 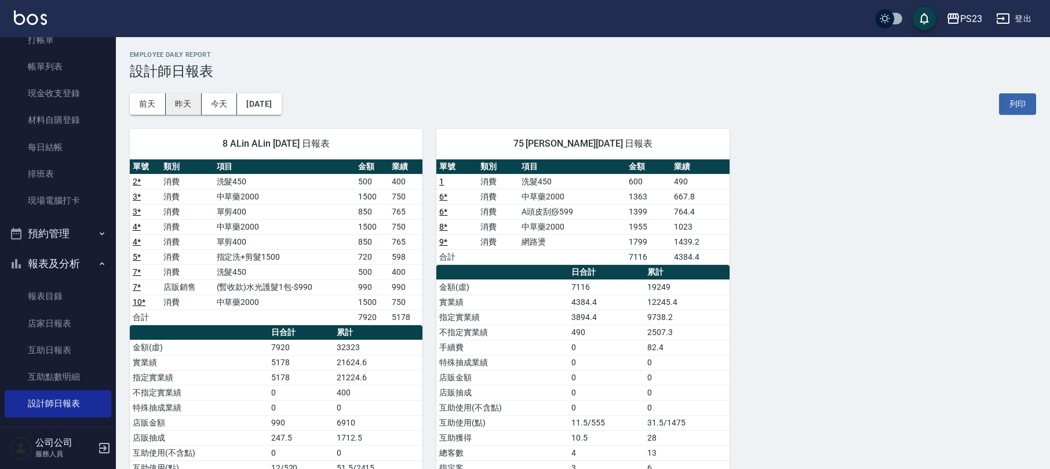 What do you see at coordinates (58, 40) in the screenshot?
I see `a: 打帳單` at bounding box center [58, 40].